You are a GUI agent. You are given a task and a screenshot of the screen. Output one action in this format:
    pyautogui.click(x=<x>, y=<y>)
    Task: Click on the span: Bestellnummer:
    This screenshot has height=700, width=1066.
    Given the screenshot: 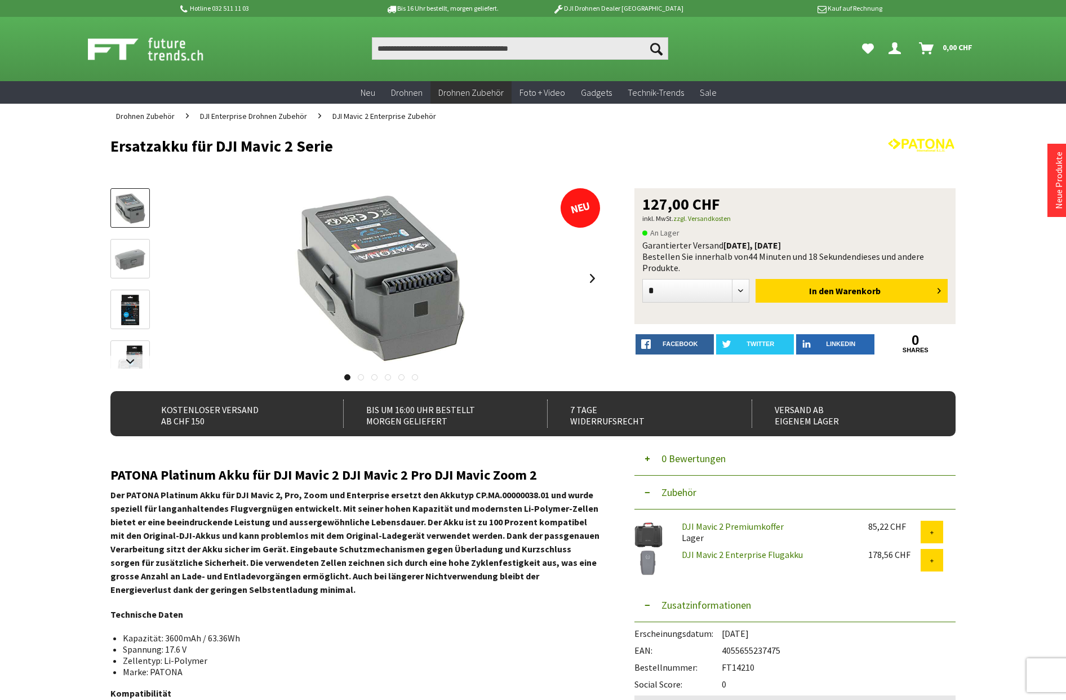 What is the action you would take?
    pyautogui.click(x=678, y=667)
    